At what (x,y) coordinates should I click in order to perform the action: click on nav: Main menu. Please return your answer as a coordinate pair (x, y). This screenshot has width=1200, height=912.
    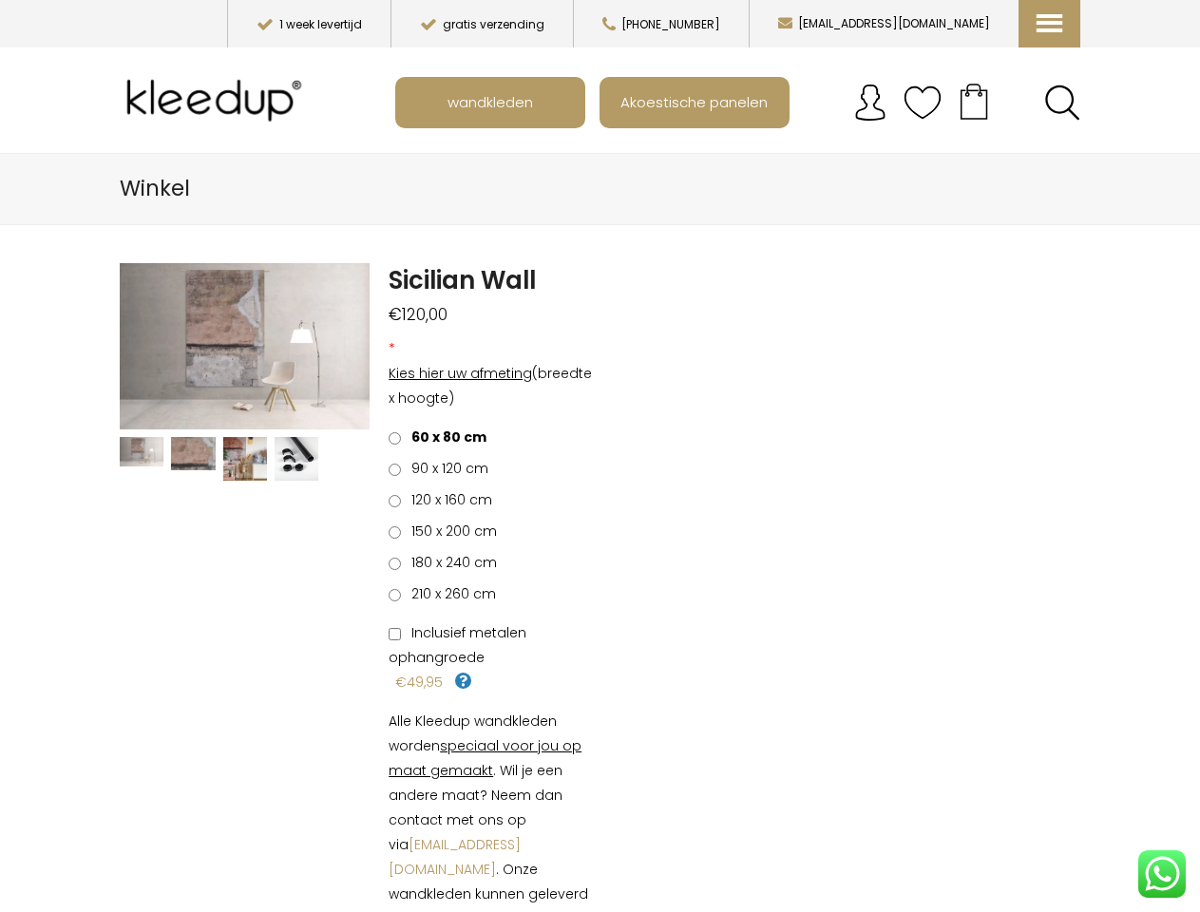
    Looking at the image, I should click on (745, 103).